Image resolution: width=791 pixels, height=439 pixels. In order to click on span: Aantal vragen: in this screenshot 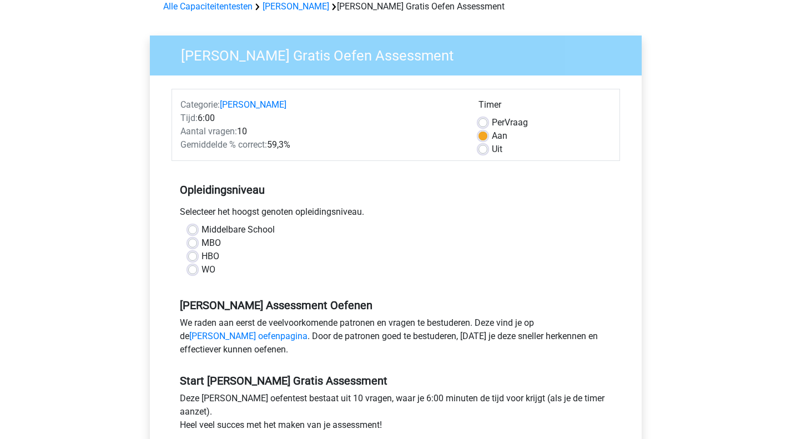, I will do `click(209, 131)`.